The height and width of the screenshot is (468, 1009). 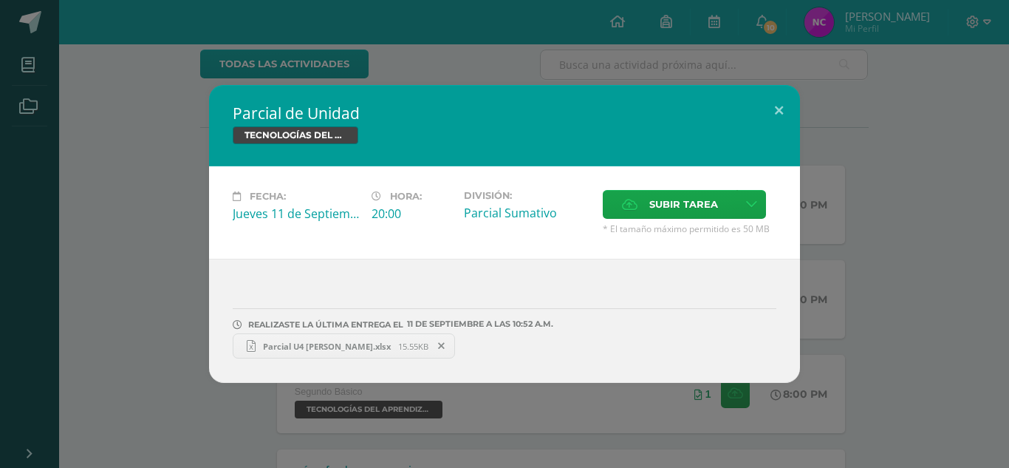 I want to click on label: División:, so click(x=527, y=195).